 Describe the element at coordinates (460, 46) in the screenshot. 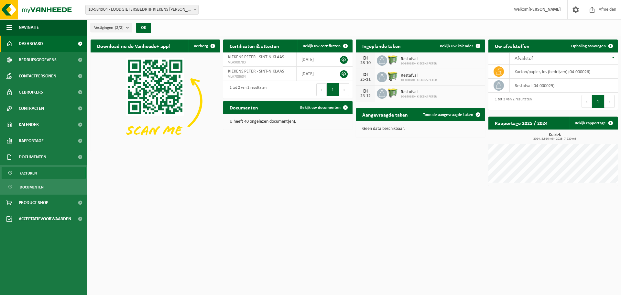

I see `a: Bekijk uw kalender` at that location.